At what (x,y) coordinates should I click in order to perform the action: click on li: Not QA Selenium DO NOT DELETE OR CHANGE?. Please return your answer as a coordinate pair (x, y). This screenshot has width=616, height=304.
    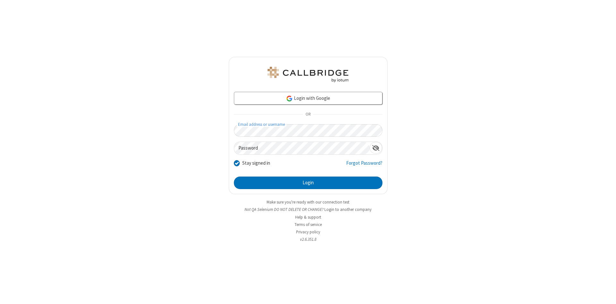
    Looking at the image, I should click on (308, 209).